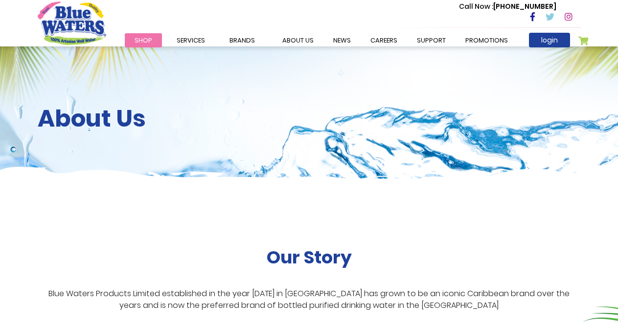  What do you see at coordinates (384, 40) in the screenshot?
I see `a: careers` at bounding box center [384, 40].